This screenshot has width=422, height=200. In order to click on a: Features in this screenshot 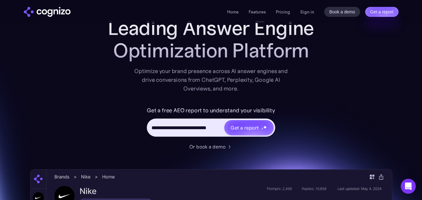, I will do `click(257, 12)`.